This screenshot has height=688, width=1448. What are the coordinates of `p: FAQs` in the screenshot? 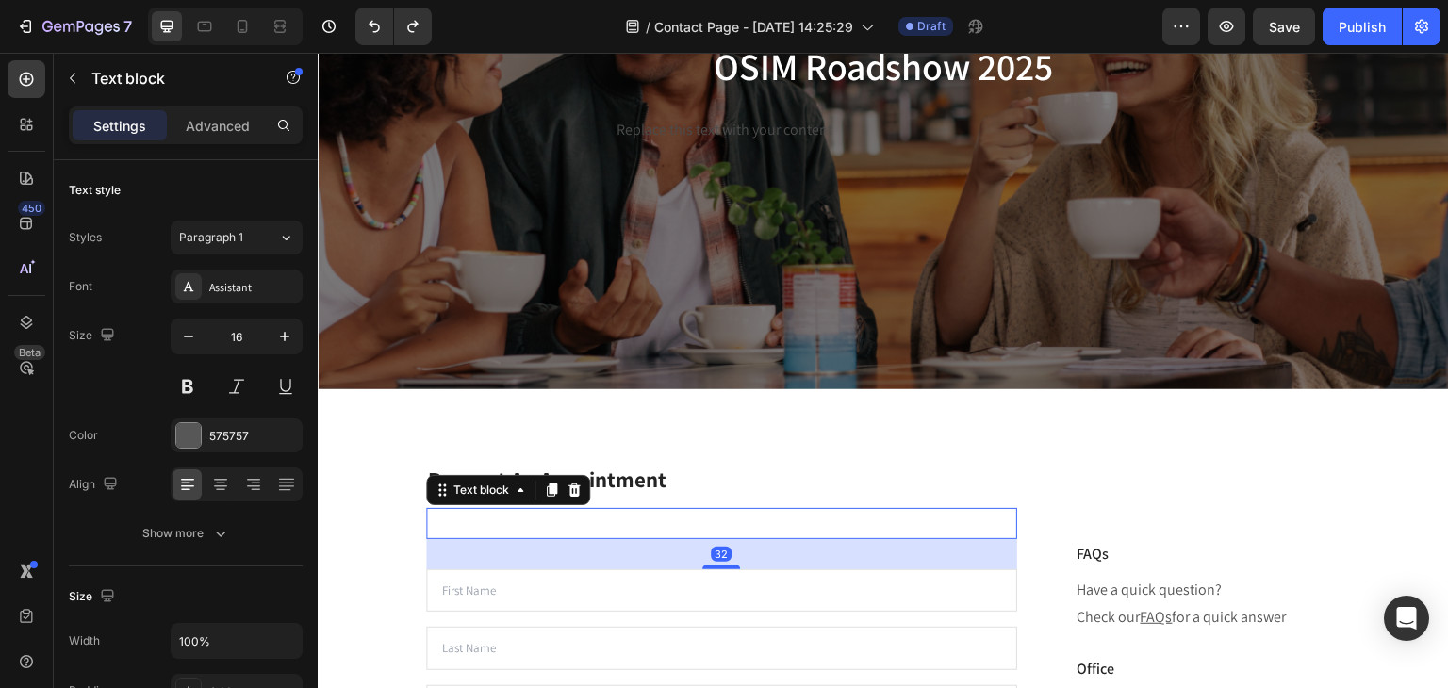 It's located at (890, 501).